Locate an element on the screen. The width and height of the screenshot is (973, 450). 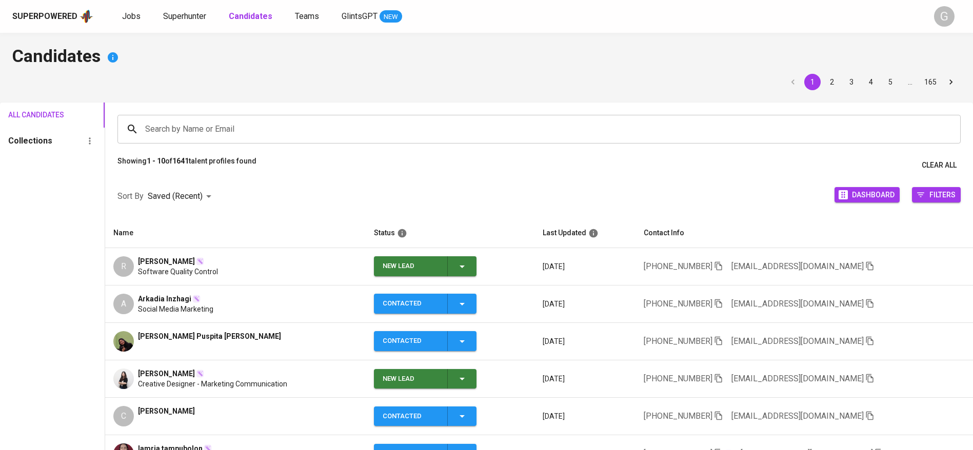
h6: Collections is located at coordinates (30, 141).